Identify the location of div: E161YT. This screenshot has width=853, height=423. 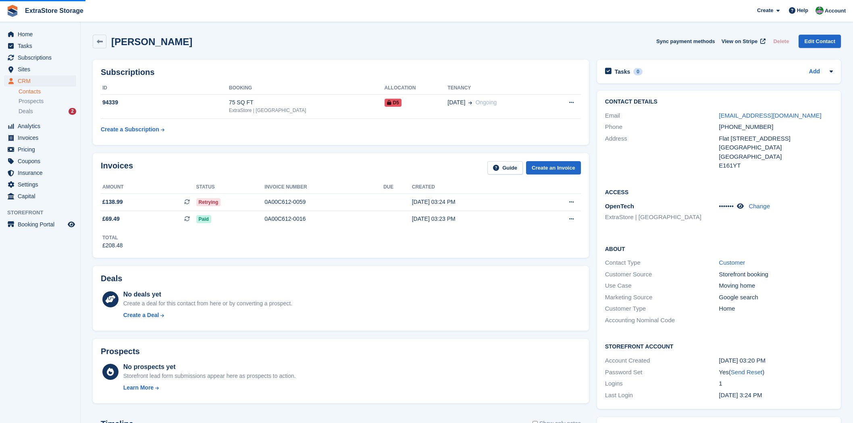
(776, 166).